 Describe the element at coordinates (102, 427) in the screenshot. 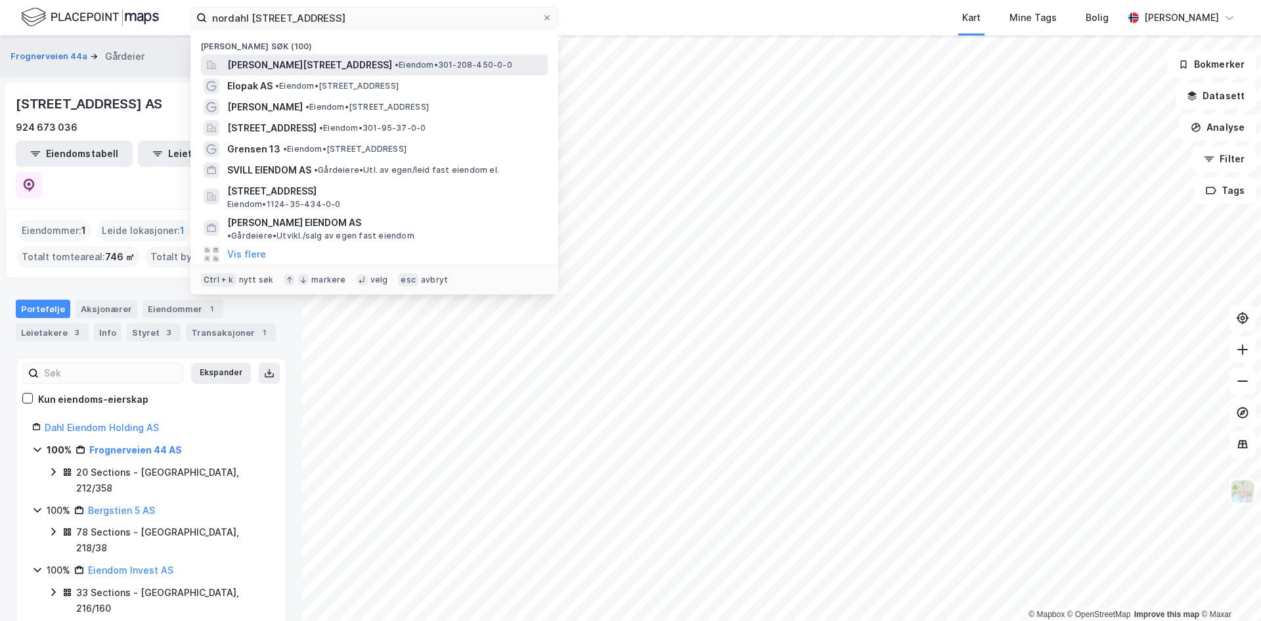

I see `a: Dahl Eiendom Holding AS` at that location.